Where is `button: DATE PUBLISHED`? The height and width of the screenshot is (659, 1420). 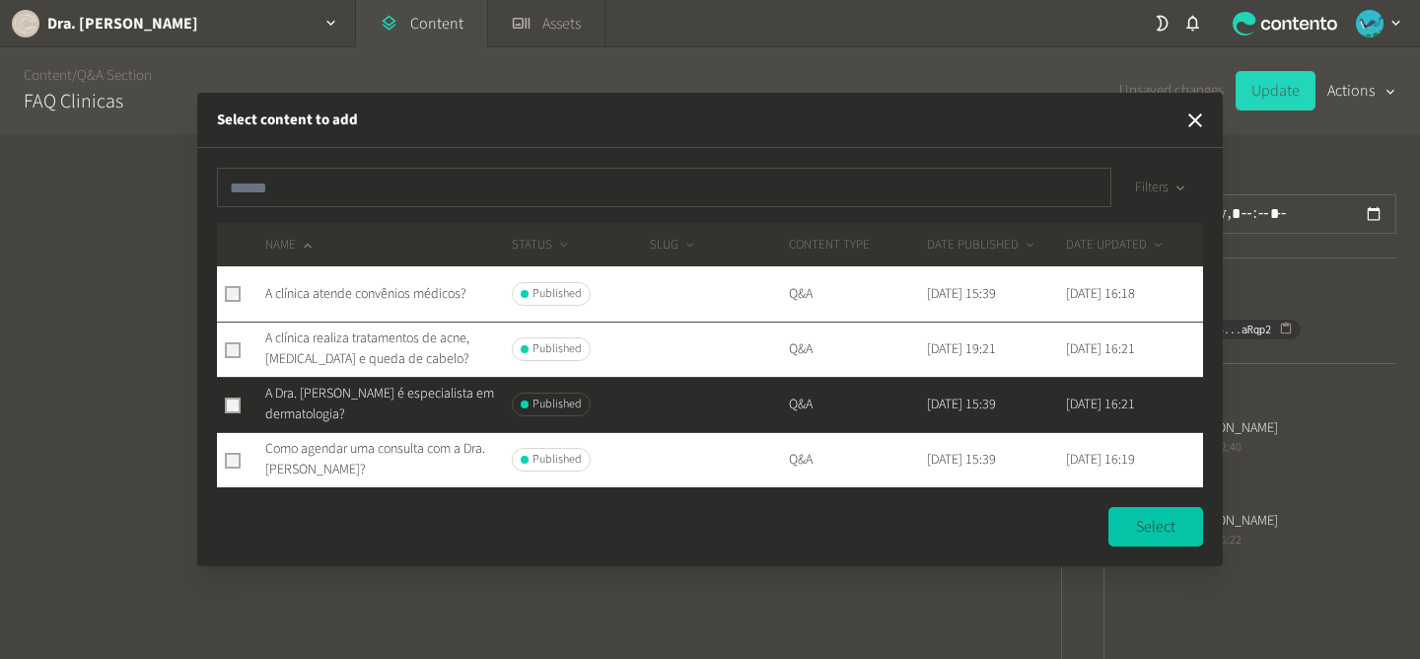 button: DATE PUBLISHED is located at coordinates (982, 245).